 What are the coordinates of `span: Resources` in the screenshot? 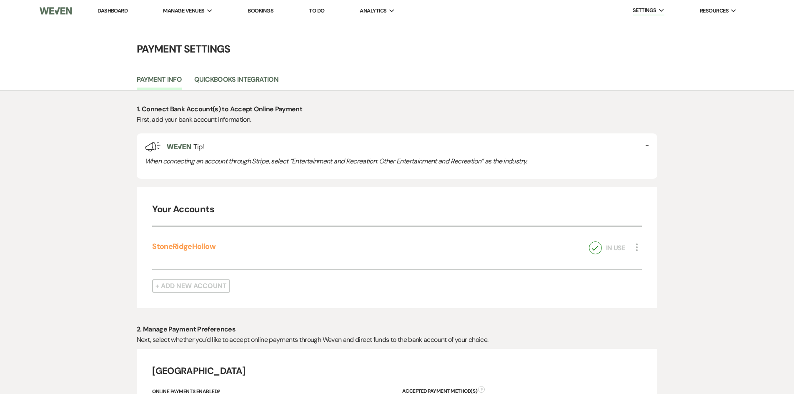 It's located at (714, 11).